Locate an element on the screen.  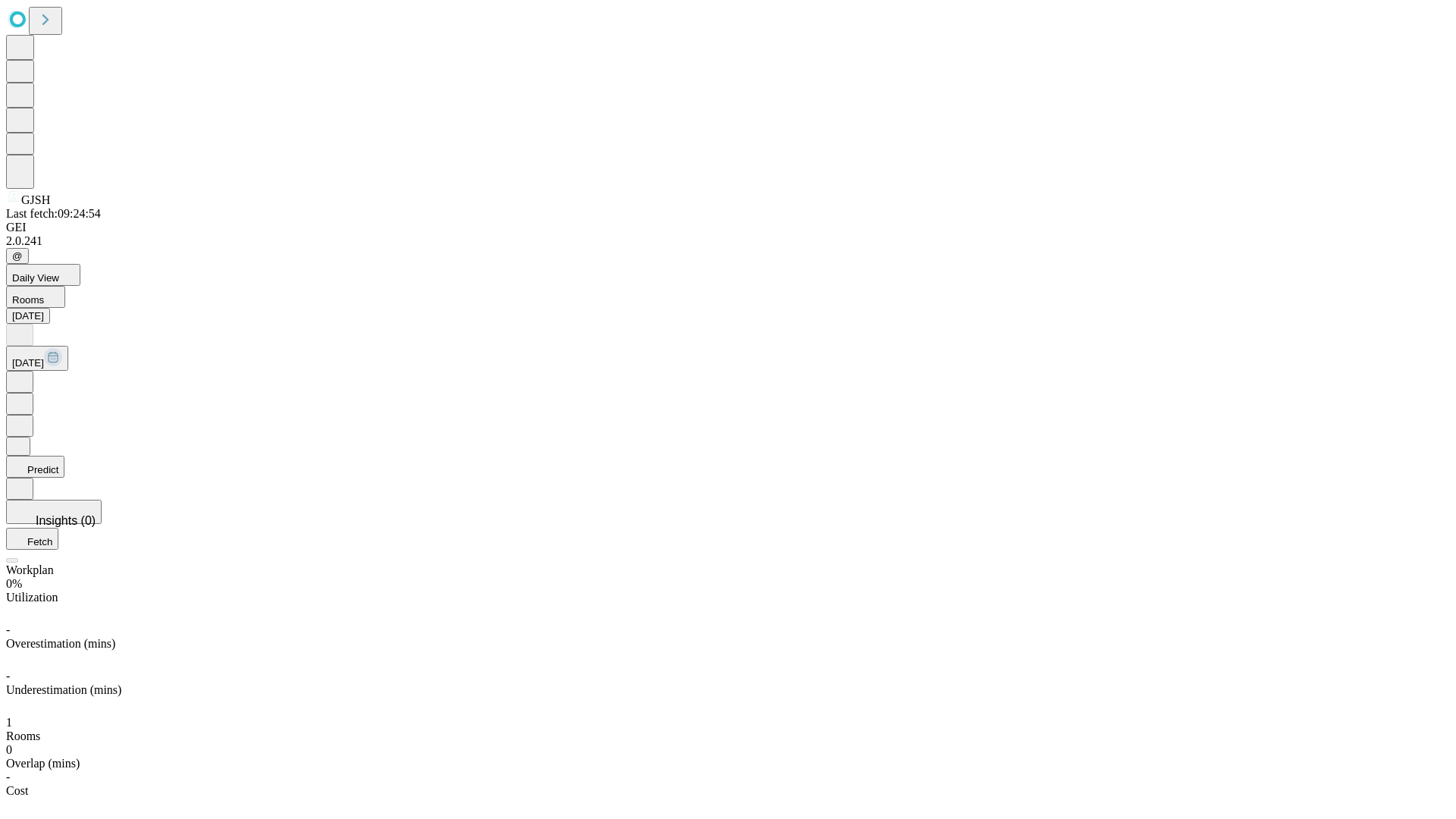
button: Daily View is located at coordinates (43, 274).